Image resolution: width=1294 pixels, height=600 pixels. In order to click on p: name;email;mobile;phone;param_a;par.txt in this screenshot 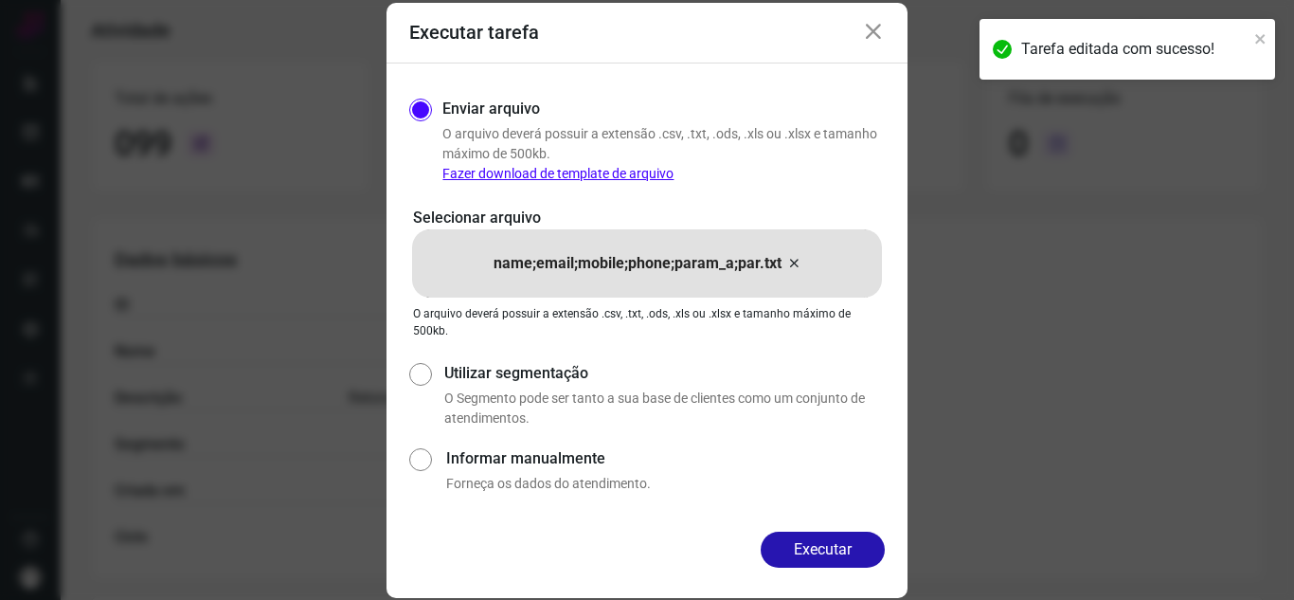, I will do `click(638, 263)`.